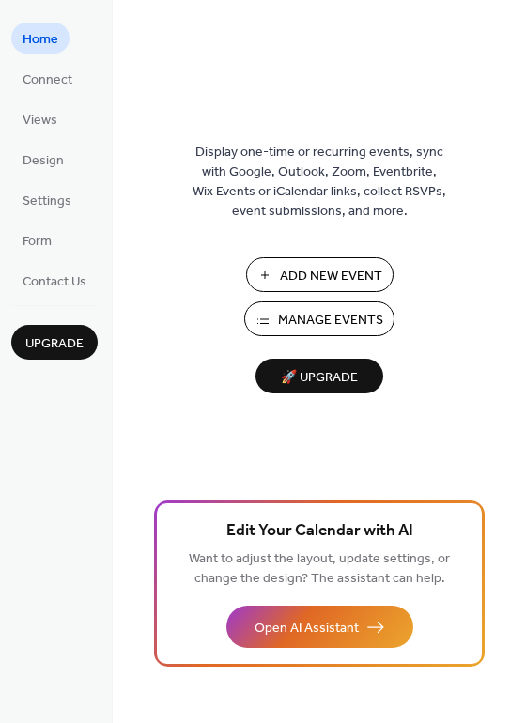  I want to click on span: Form, so click(37, 241).